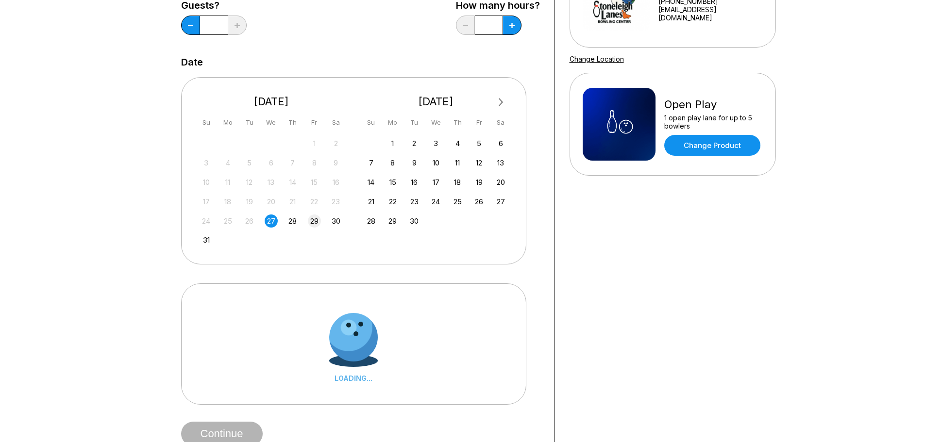 Image resolution: width=925 pixels, height=442 pixels. I want to click on div: Not available Friday, August 8th, 2025, so click(314, 163).